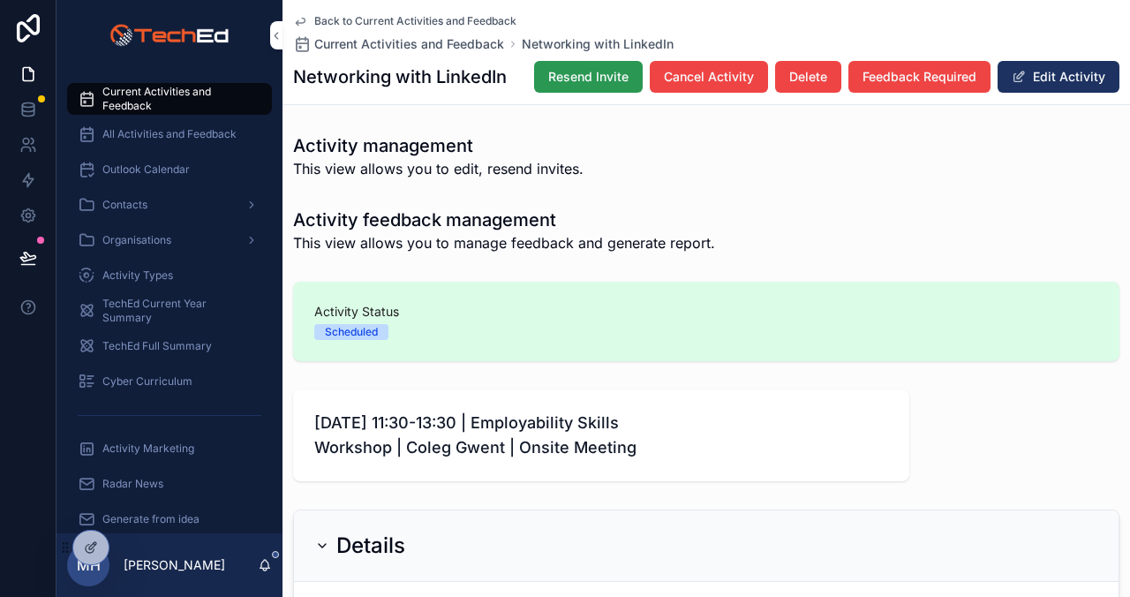 The height and width of the screenshot is (597, 1130). I want to click on h2: Details, so click(371, 546).